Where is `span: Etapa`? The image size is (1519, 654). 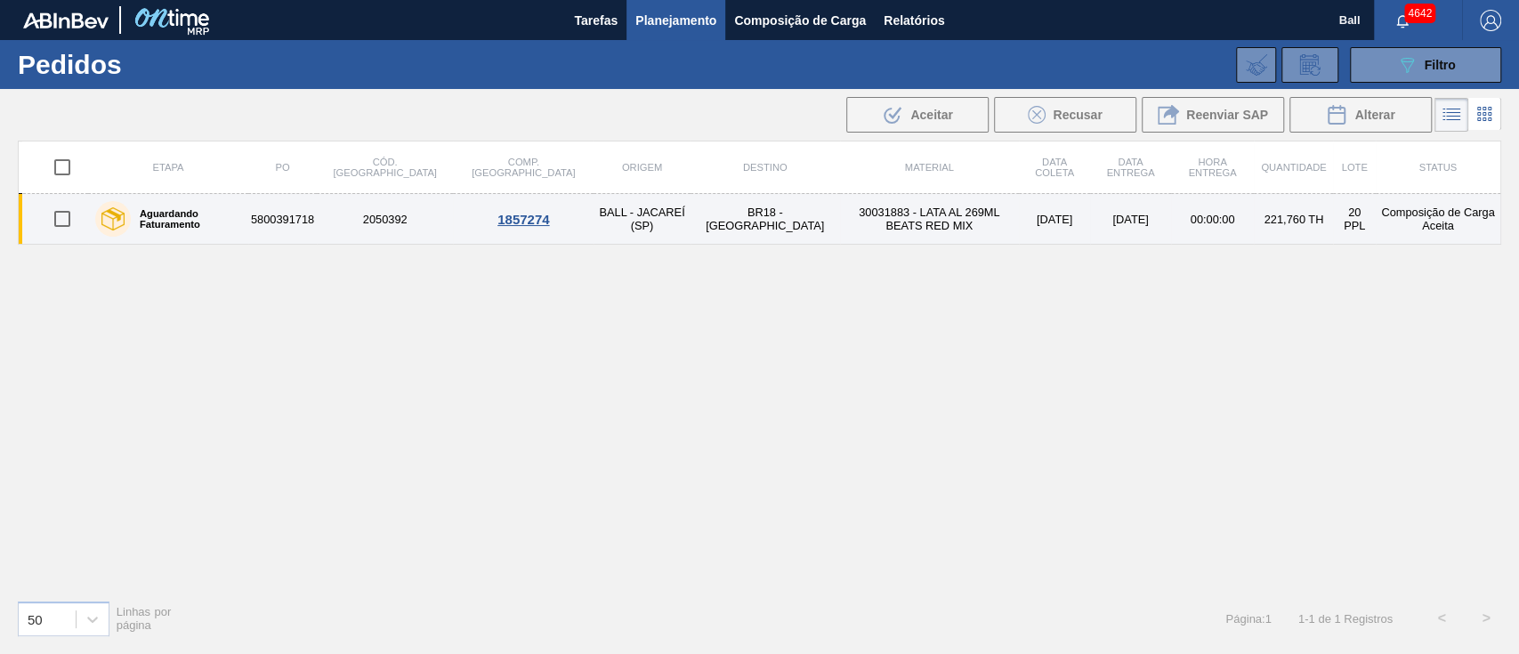
span: Etapa is located at coordinates (167, 167).